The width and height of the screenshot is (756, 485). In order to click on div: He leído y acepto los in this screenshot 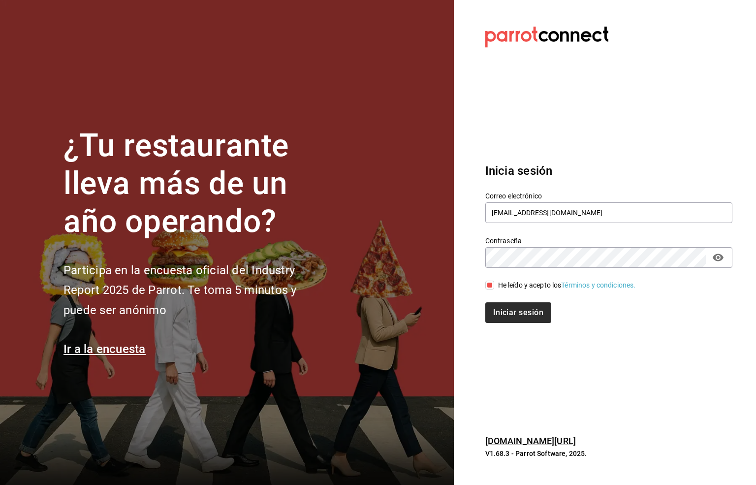, I will do `click(567, 285)`.